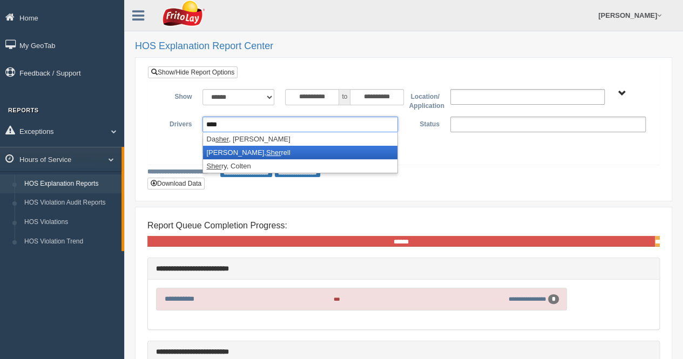 The height and width of the screenshot is (359, 683). Describe the element at coordinates (300, 166) in the screenshot. I see `li: ry, Colten` at that location.